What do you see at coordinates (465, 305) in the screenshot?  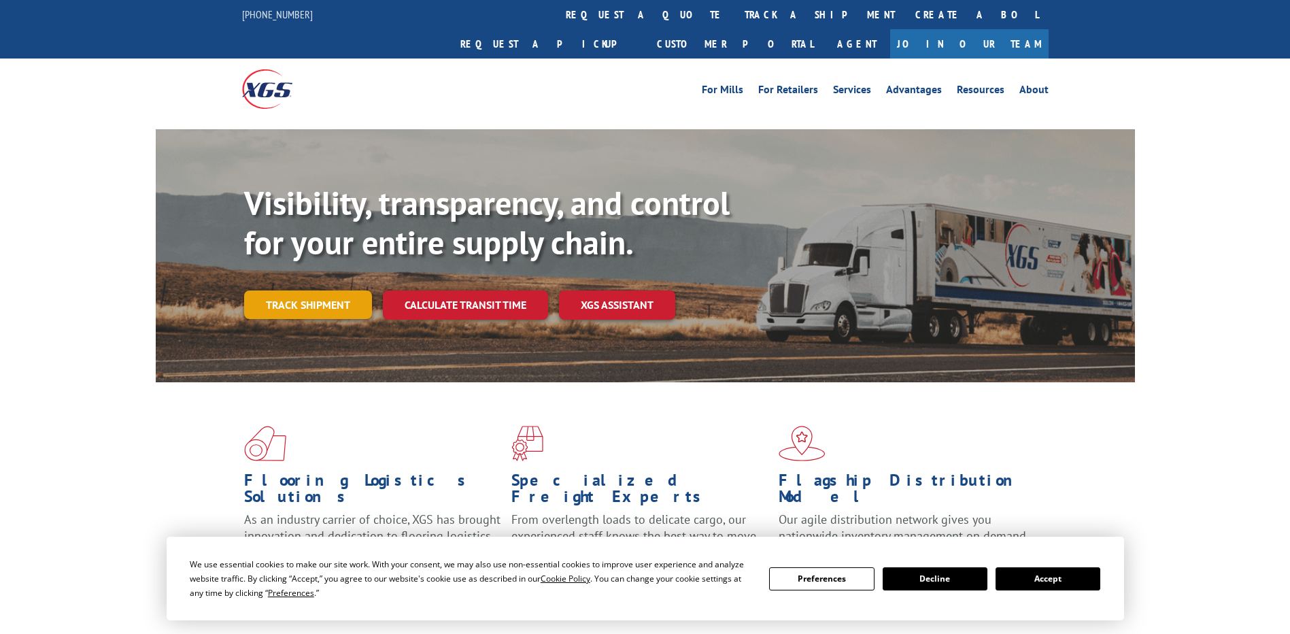 I see `a: Calculate transit time` at bounding box center [465, 305].